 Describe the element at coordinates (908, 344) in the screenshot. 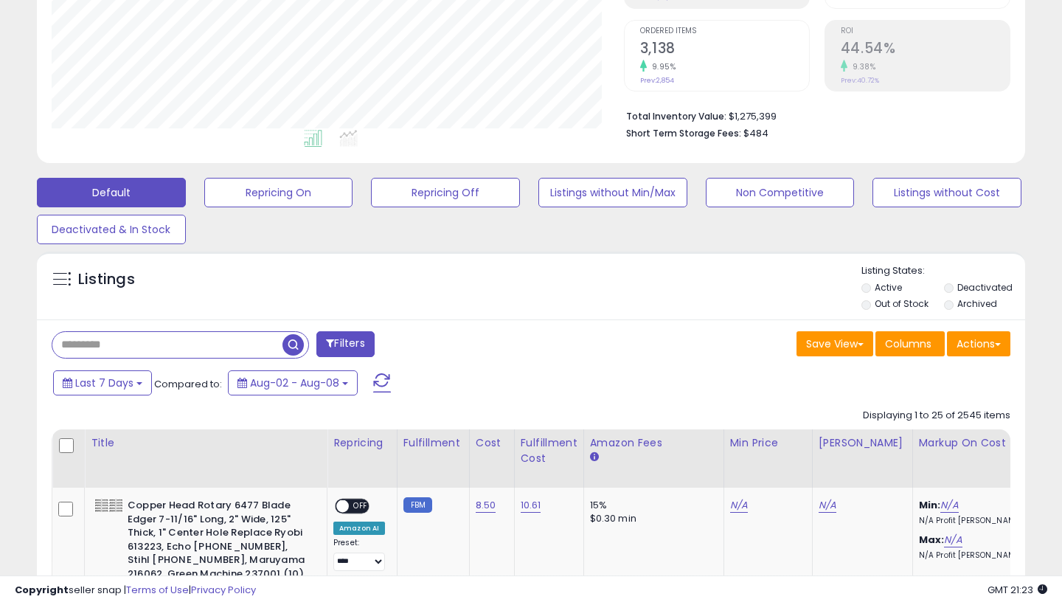

I see `span: Columns` at that location.